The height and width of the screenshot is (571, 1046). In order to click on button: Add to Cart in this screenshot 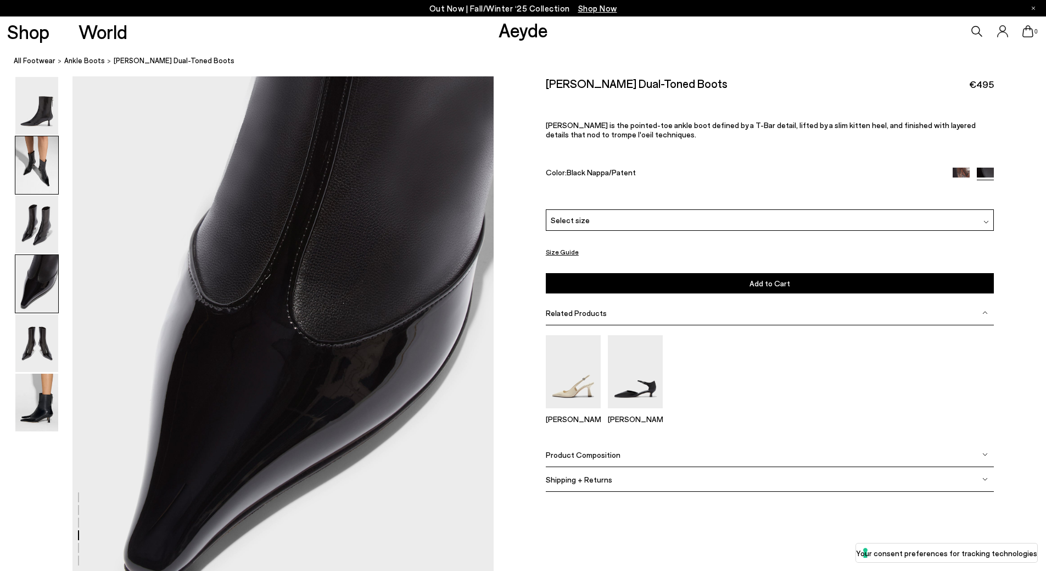, I will do `click(770, 283)`.